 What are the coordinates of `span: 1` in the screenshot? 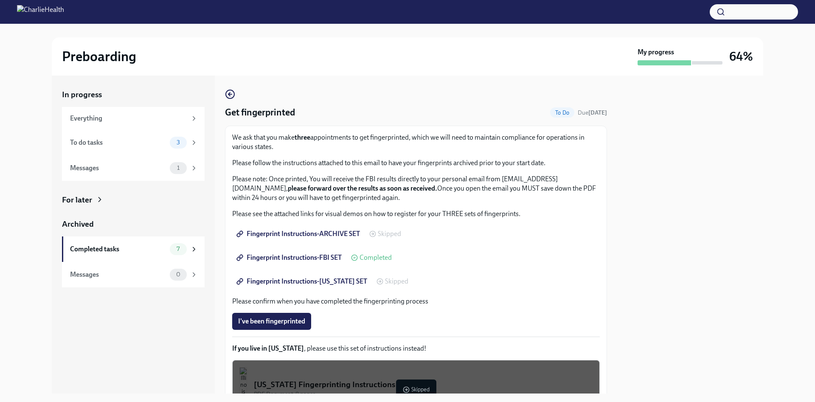 It's located at (178, 168).